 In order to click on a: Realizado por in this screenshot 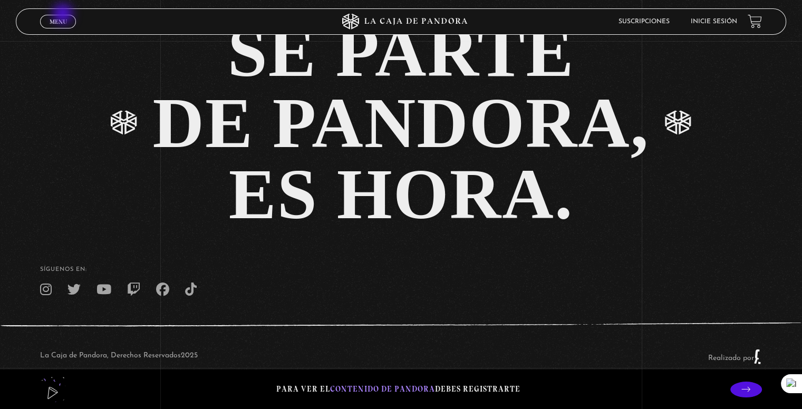, I will do `click(735, 358)`.